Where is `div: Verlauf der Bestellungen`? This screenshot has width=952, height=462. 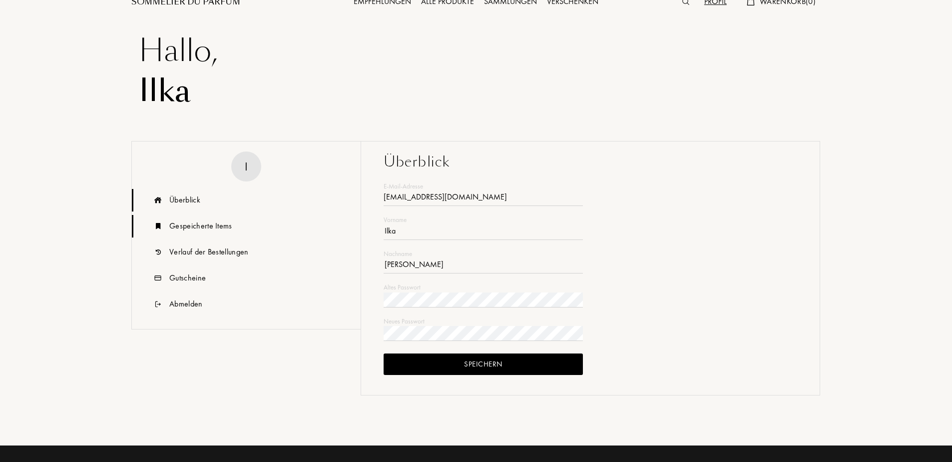 div: Verlauf der Bestellungen is located at coordinates (209, 252).